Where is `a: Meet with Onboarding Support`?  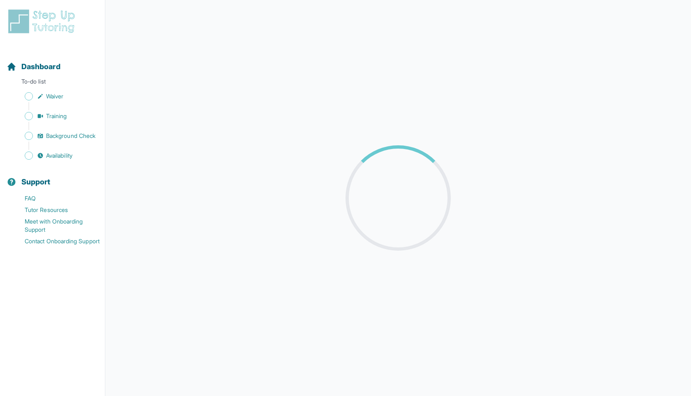
a: Meet with Onboarding Support is located at coordinates (56, 225).